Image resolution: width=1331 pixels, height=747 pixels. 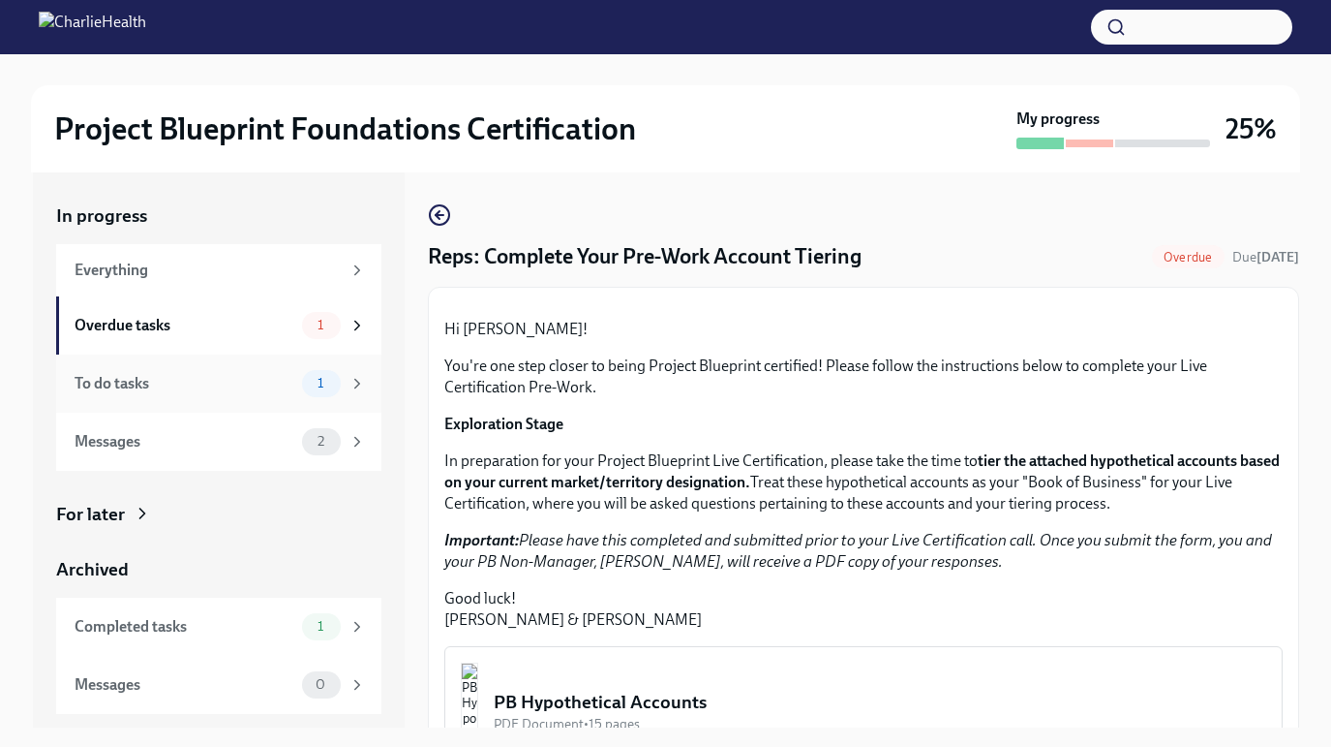 I want to click on div: Overdue tasks, so click(x=184, y=325).